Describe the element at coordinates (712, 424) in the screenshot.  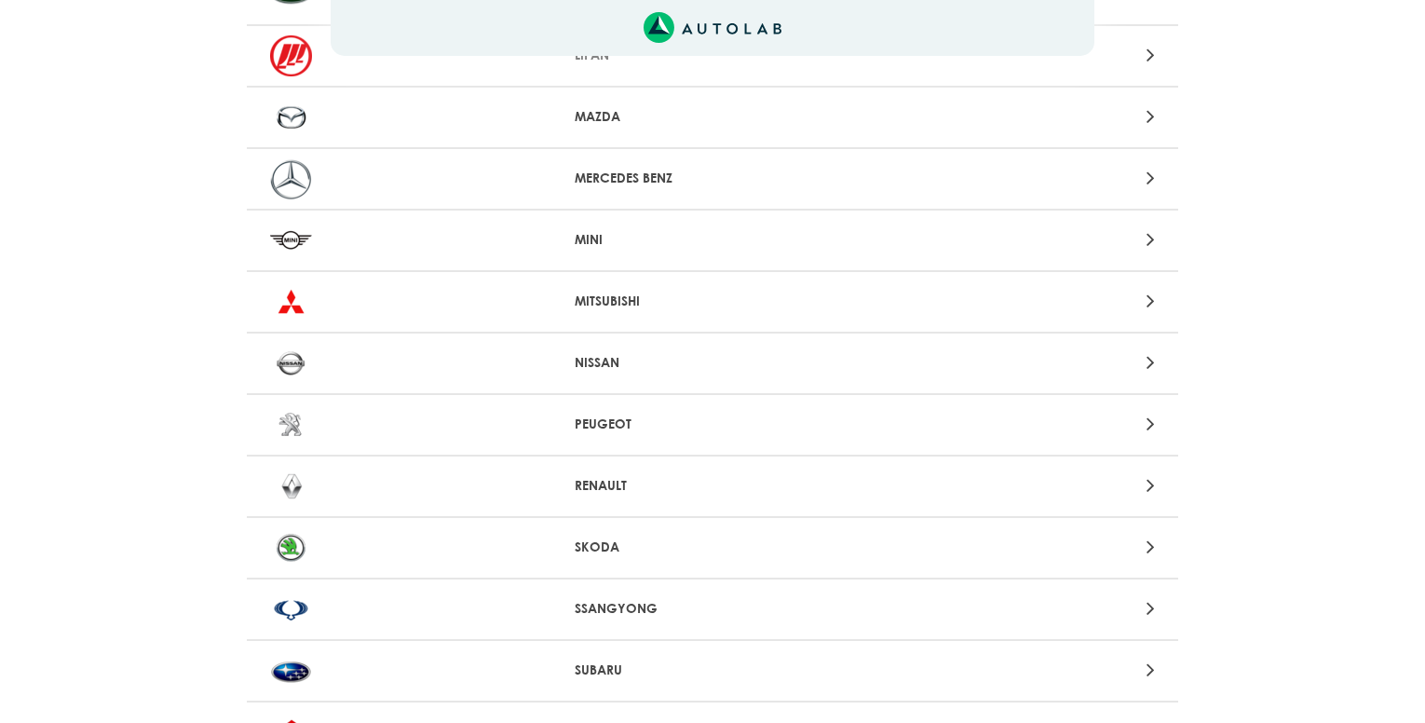
I see `p: PEUGEOT` at that location.